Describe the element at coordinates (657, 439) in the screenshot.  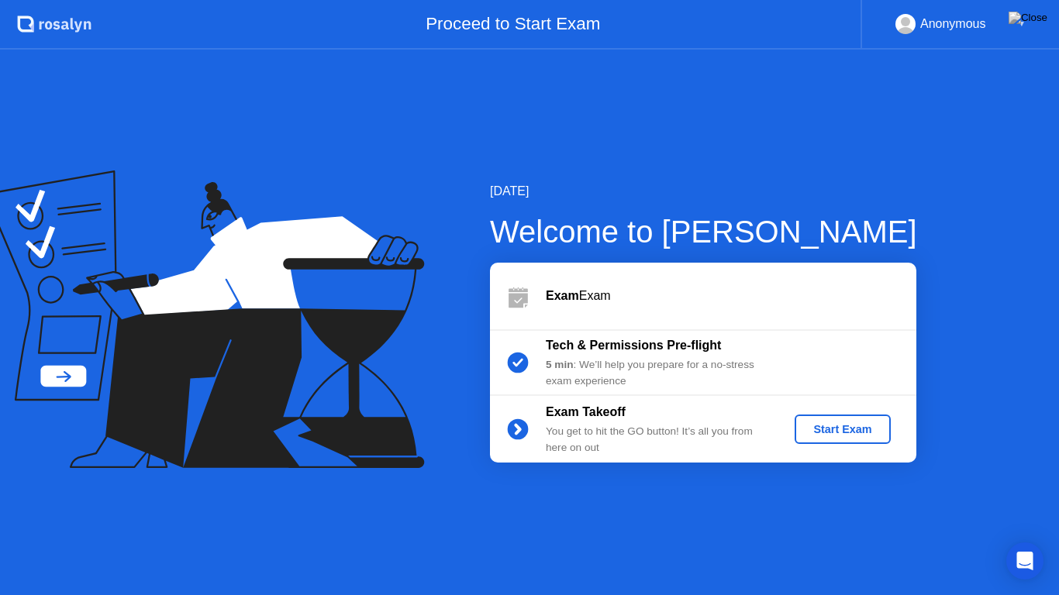
I see `div: You get to hit the GO button! It’s all you from here on out` at that location.